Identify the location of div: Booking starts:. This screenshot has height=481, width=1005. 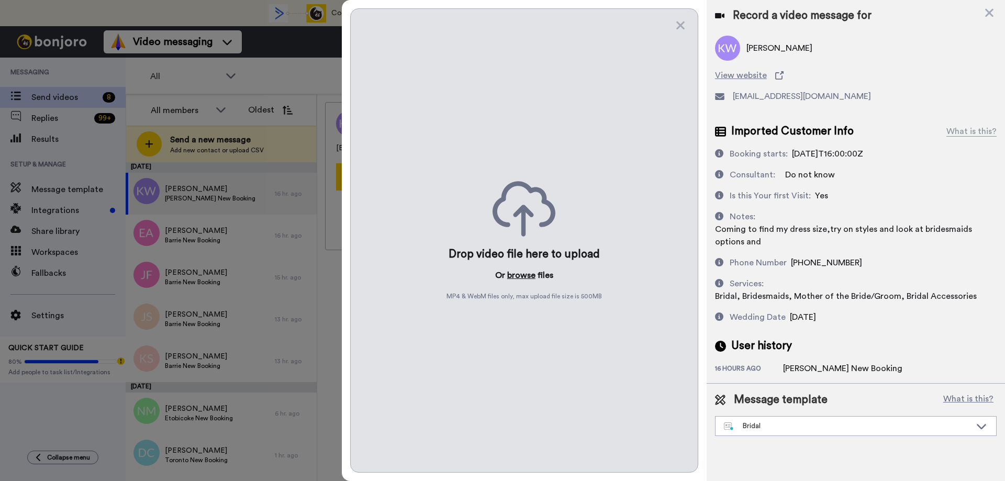
(759, 154).